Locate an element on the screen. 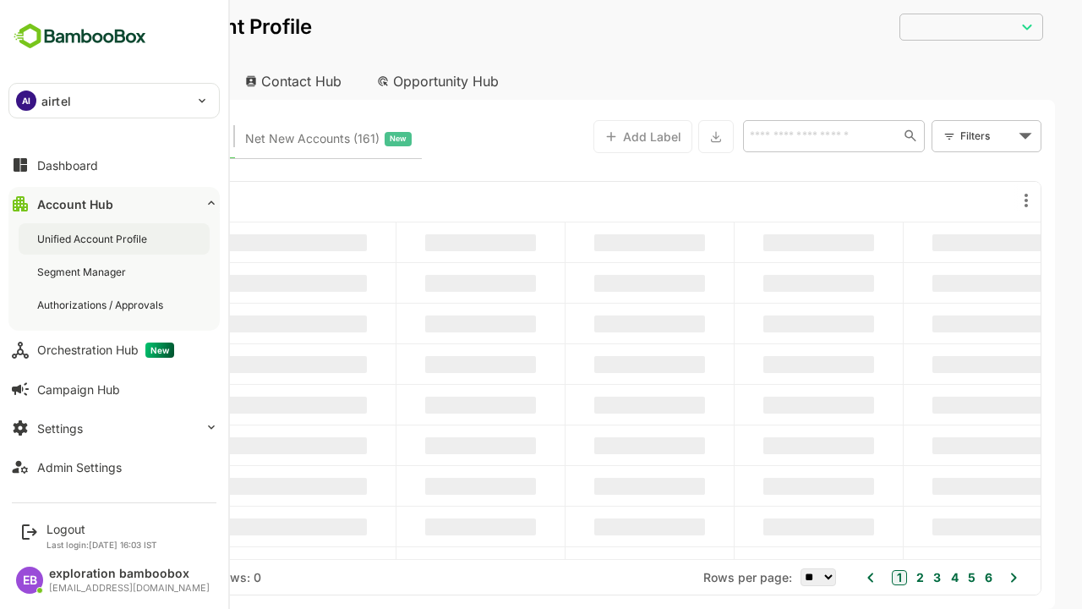 The image size is (1082, 609). div: Unified Account Profile is located at coordinates (94, 238).